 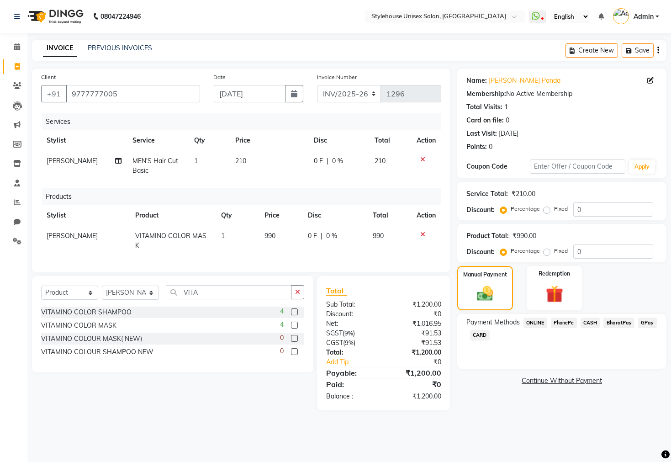 What do you see at coordinates (555, 274) in the screenshot?
I see `label: Redemption` at bounding box center [555, 274].